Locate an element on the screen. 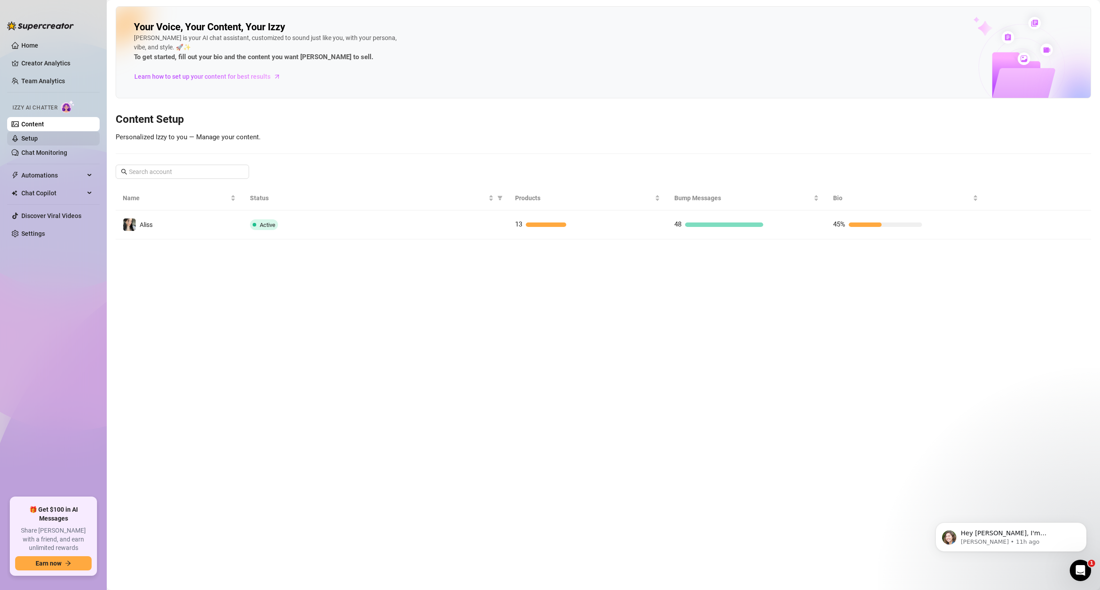 The image size is (1100, 590). a: Settings is located at coordinates (33, 233).